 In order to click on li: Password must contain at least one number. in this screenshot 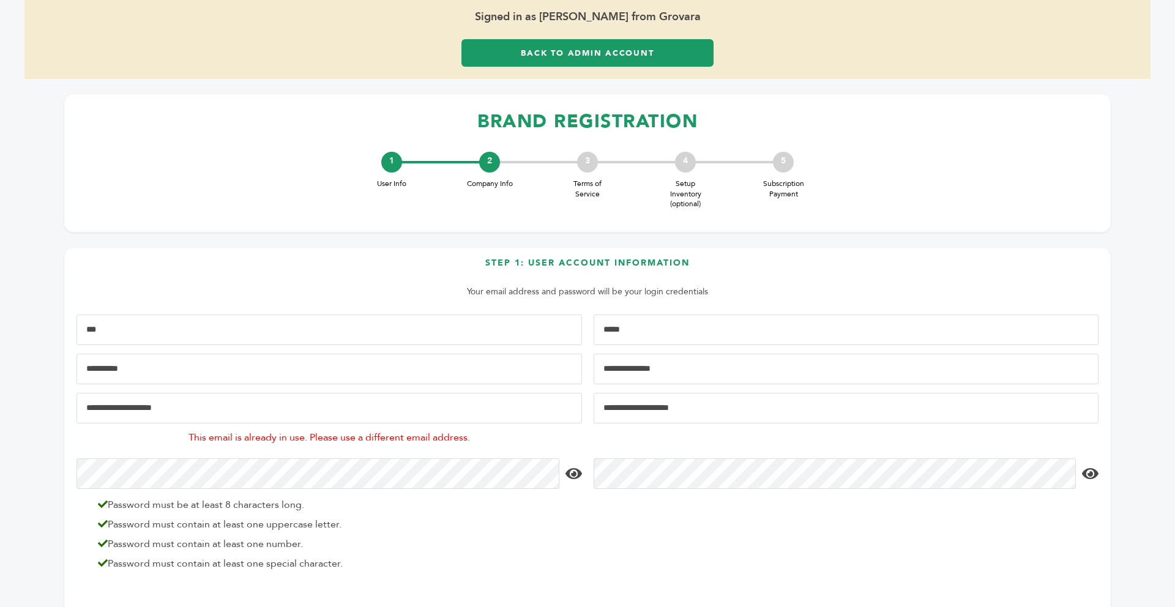, I will do `click(335, 544)`.